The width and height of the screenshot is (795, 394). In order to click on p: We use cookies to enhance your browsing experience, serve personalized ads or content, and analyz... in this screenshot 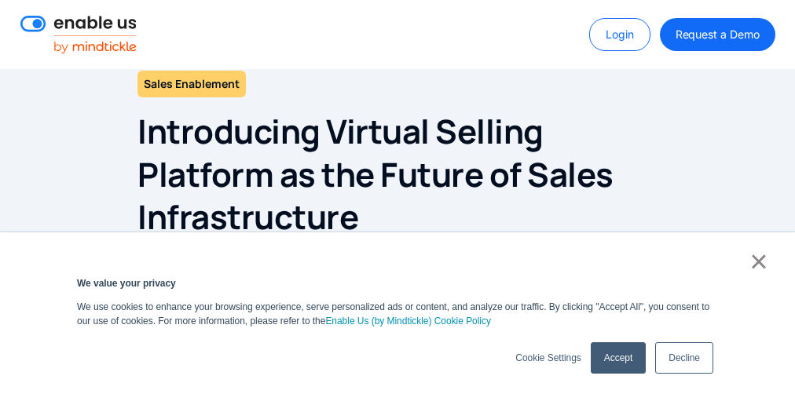, I will do `click(397, 314)`.